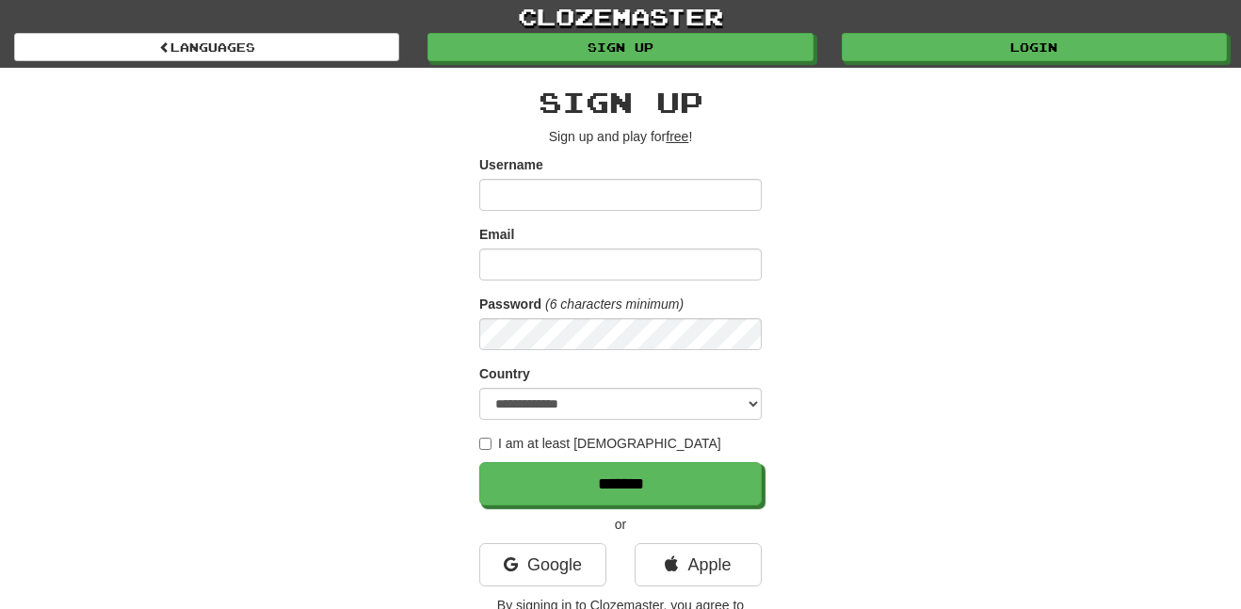 This screenshot has width=1241, height=609. Describe the element at coordinates (619, 47) in the screenshot. I see `a: Sign up` at that location.